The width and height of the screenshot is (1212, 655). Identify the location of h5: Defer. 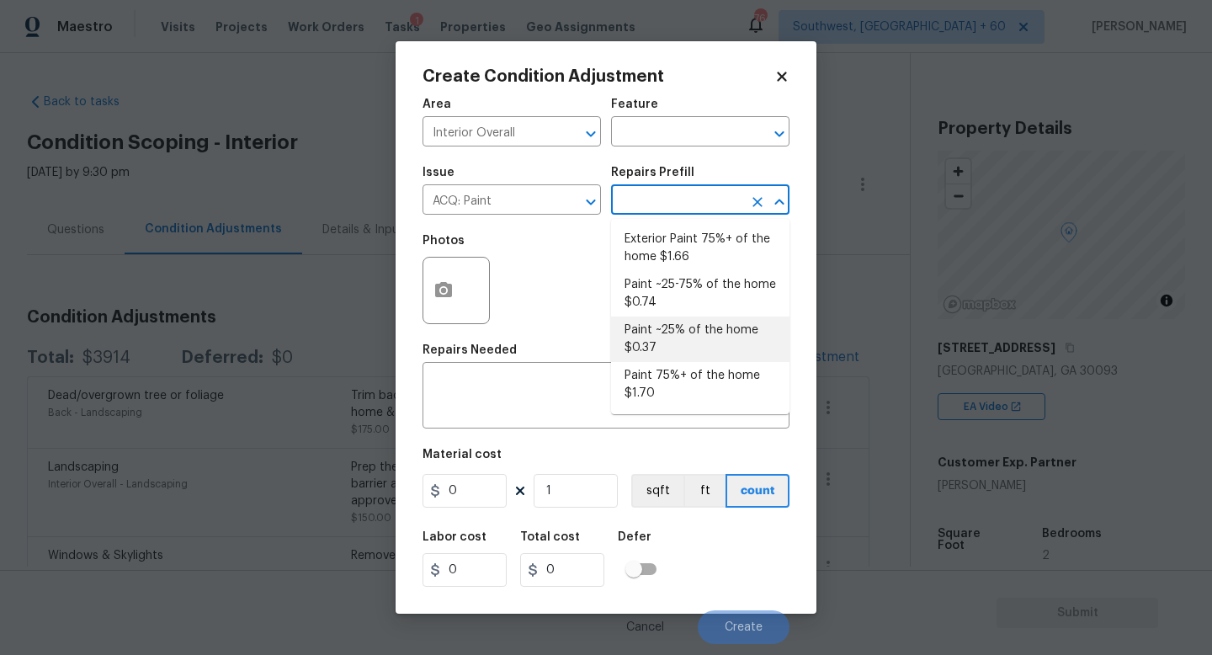
(635, 537).